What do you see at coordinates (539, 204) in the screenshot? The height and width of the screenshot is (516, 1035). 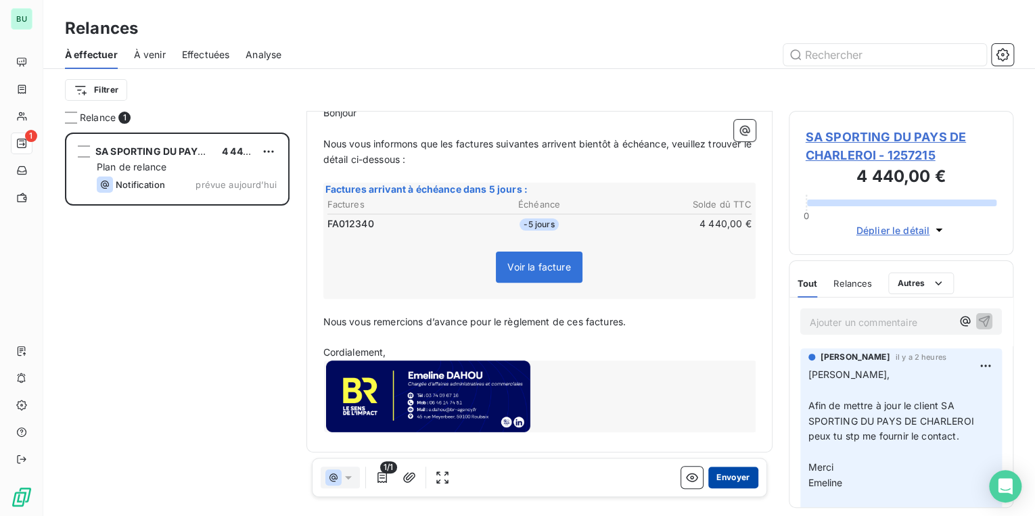 I see `th: Échéance` at bounding box center [539, 204].